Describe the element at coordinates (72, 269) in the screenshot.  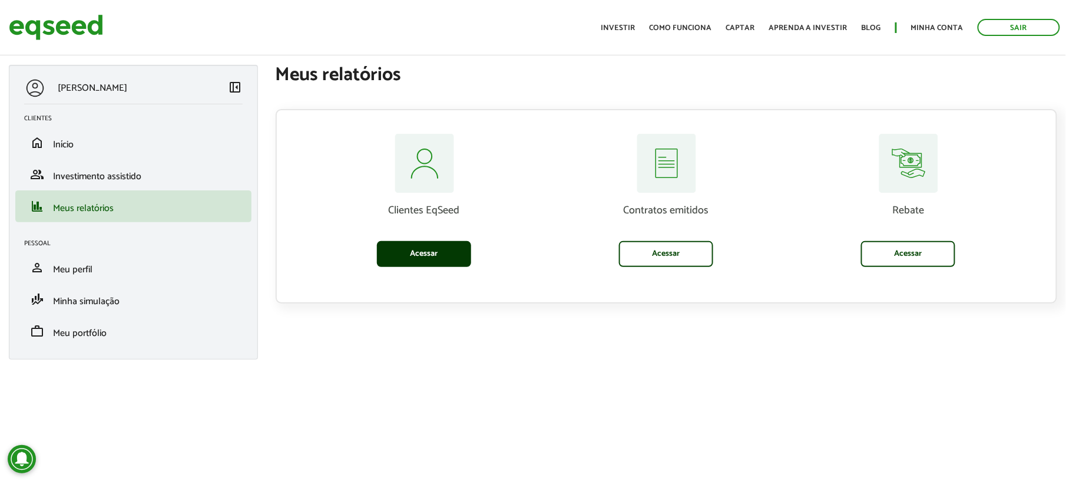
I see `span: Meu perfil` at that location.